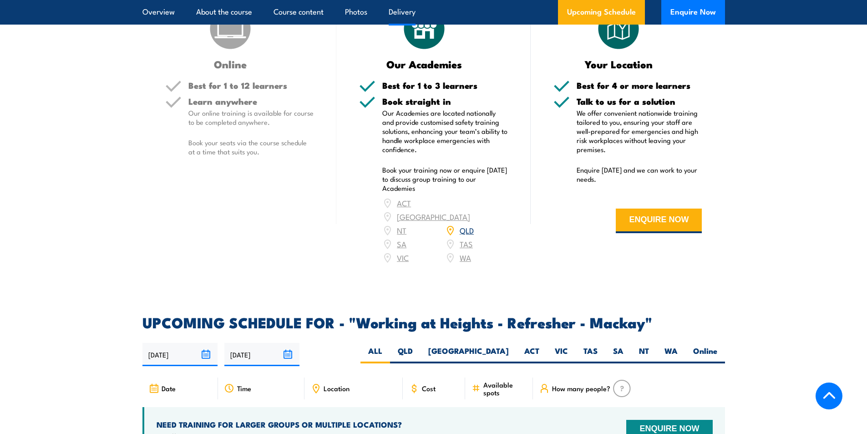 The width and height of the screenshot is (867, 434). Describe the element at coordinates (251, 147) in the screenshot. I see `p: Book your seats via the course schedule at a time that suits you.` at that location.